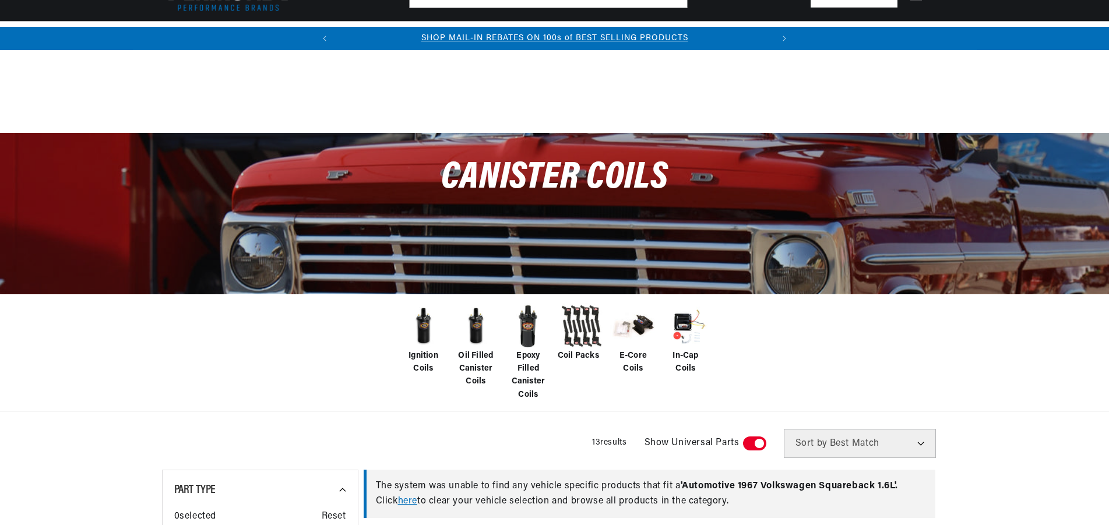 The width and height of the screenshot is (1109, 525). Describe the element at coordinates (407, 501) in the screenshot. I see `a: here` at that location.